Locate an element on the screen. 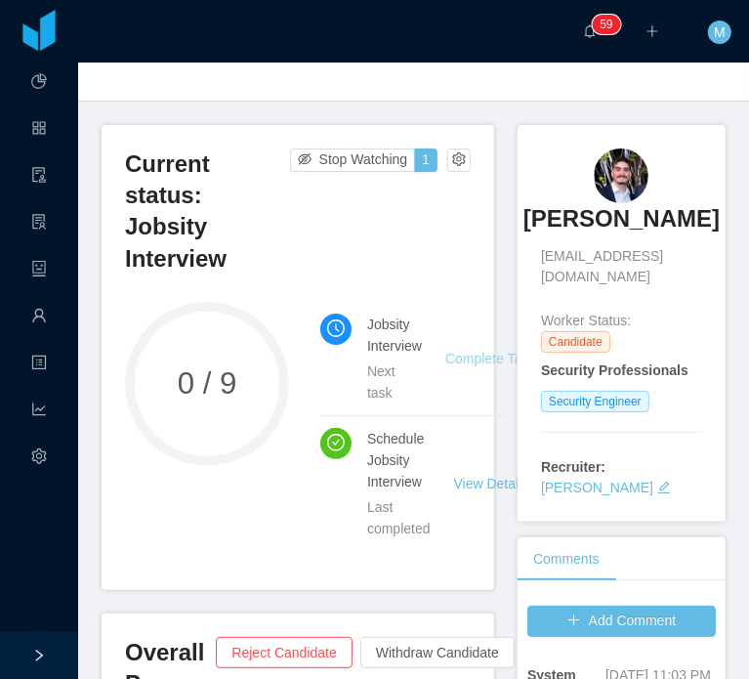  h4: Jobsity Interview is located at coordinates (395, 335).